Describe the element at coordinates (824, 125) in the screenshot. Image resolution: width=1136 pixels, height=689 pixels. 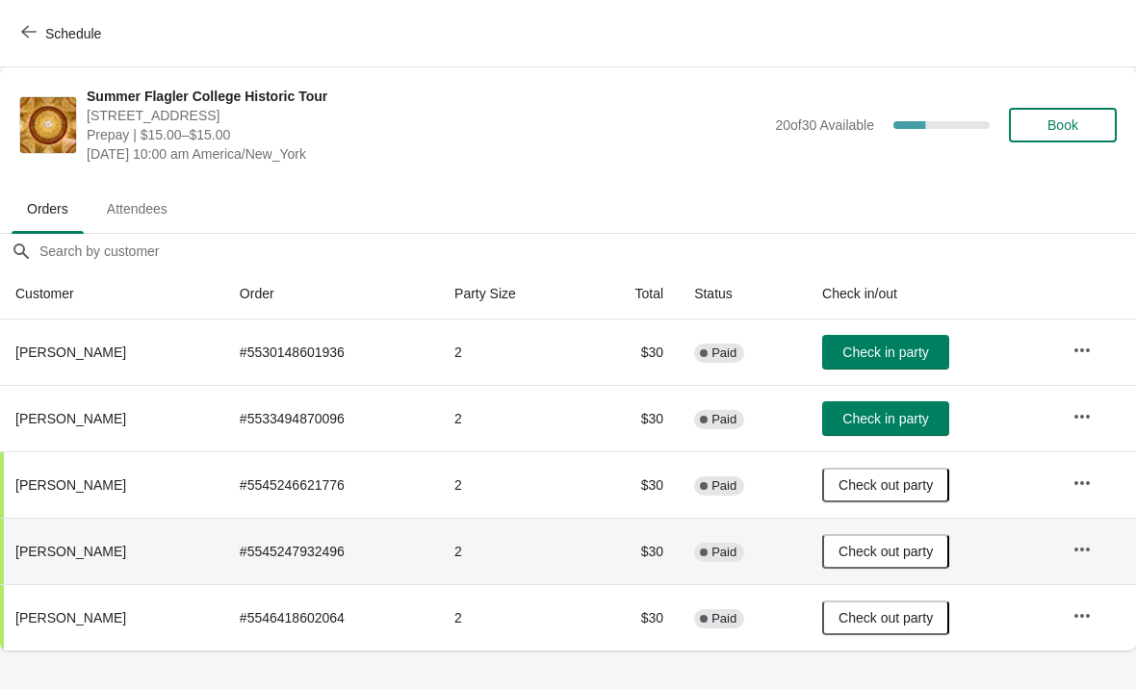
I see `span: 20 of 30 Available` at that location.